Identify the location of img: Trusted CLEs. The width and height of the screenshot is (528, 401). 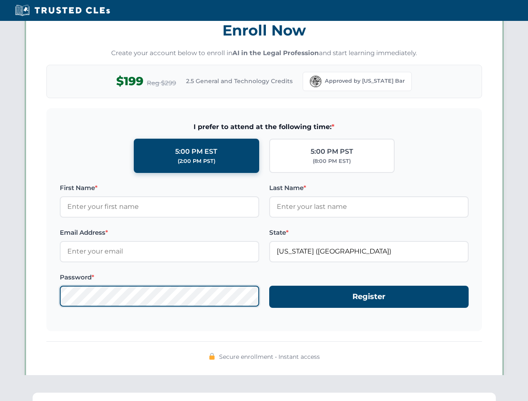
(62, 10).